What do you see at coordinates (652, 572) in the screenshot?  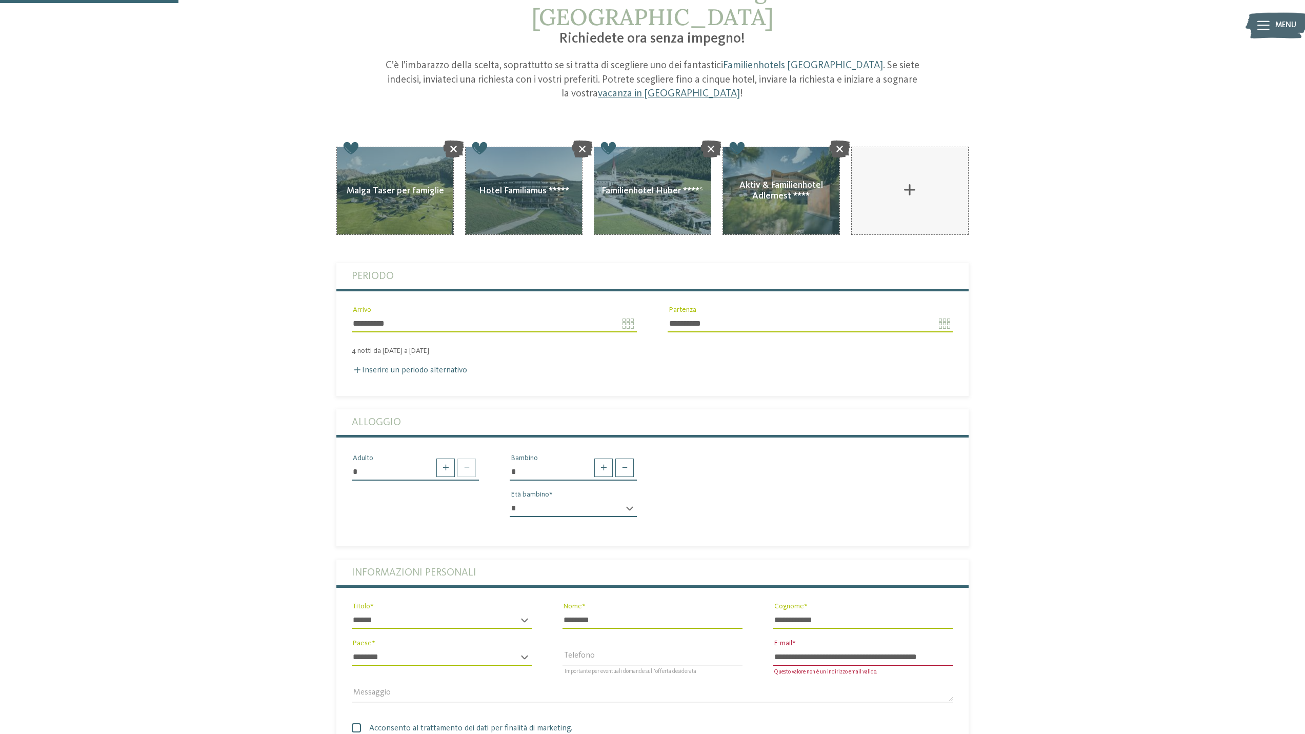 I see `label: Informazioni personali` at bounding box center [652, 572].